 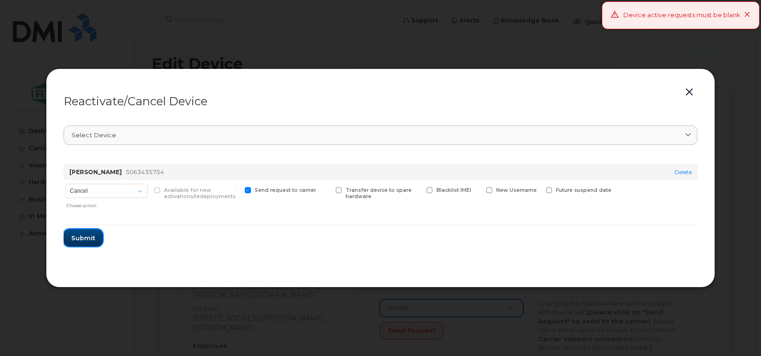 What do you see at coordinates (286, 190) in the screenshot?
I see `span: Send request to carrier` at bounding box center [286, 190].